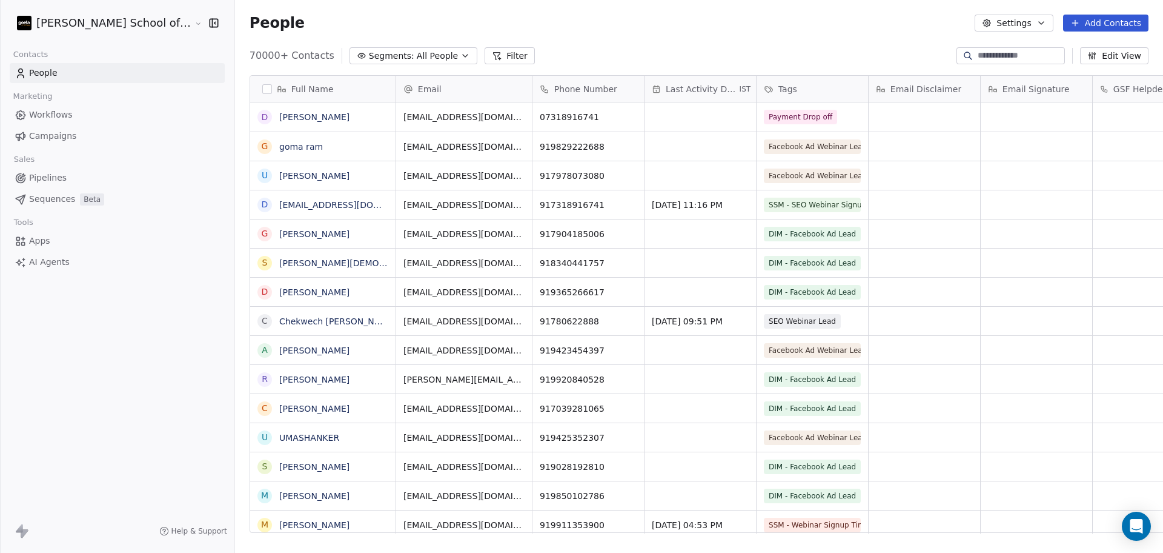 Image resolution: width=1163 pixels, height=553 pixels. Describe the element at coordinates (1137, 526) in the screenshot. I see `div: Open Intercom Messenger` at that location.